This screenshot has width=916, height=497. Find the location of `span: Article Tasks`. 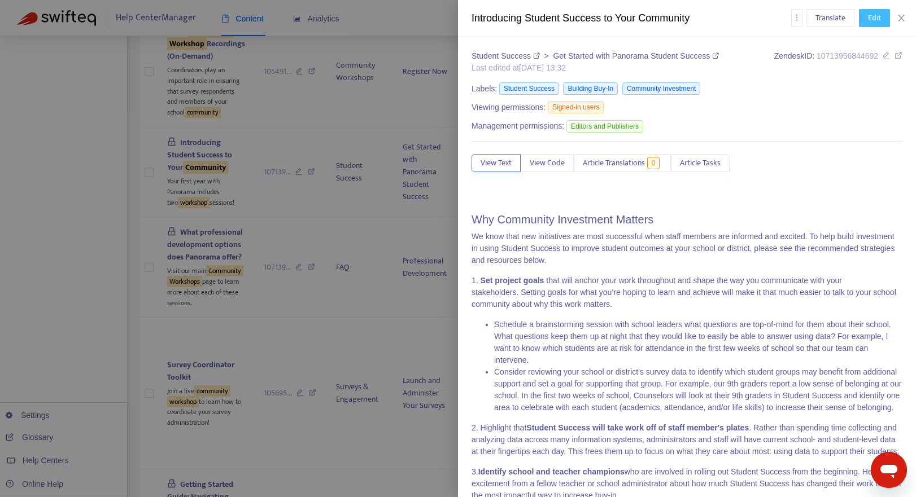

span: Article Tasks is located at coordinates (700, 163).